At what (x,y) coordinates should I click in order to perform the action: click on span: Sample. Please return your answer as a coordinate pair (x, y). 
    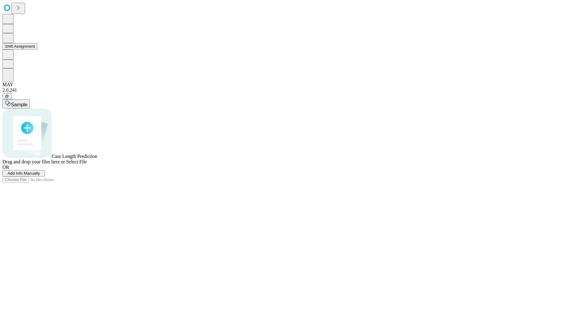
    Looking at the image, I should click on (19, 104).